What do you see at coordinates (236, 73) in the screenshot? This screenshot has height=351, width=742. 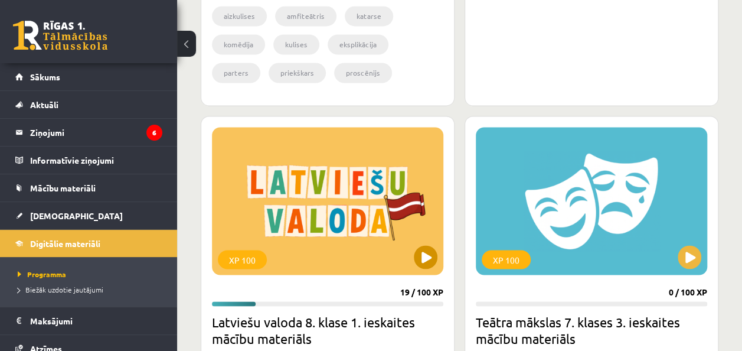 I see `li: parters` at bounding box center [236, 73].